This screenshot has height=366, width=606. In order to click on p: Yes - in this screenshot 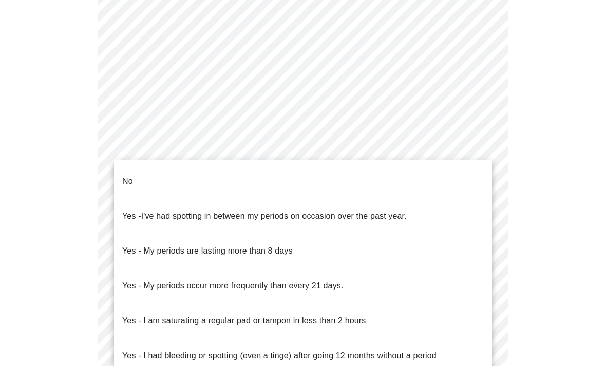, I will do `click(264, 216)`.